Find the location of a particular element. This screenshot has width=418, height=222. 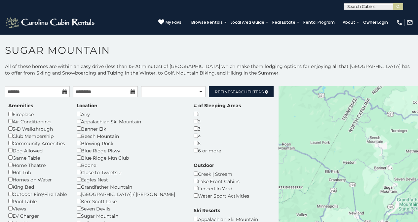

div: Appalachian Ski Mountain is located at coordinates (130, 122).